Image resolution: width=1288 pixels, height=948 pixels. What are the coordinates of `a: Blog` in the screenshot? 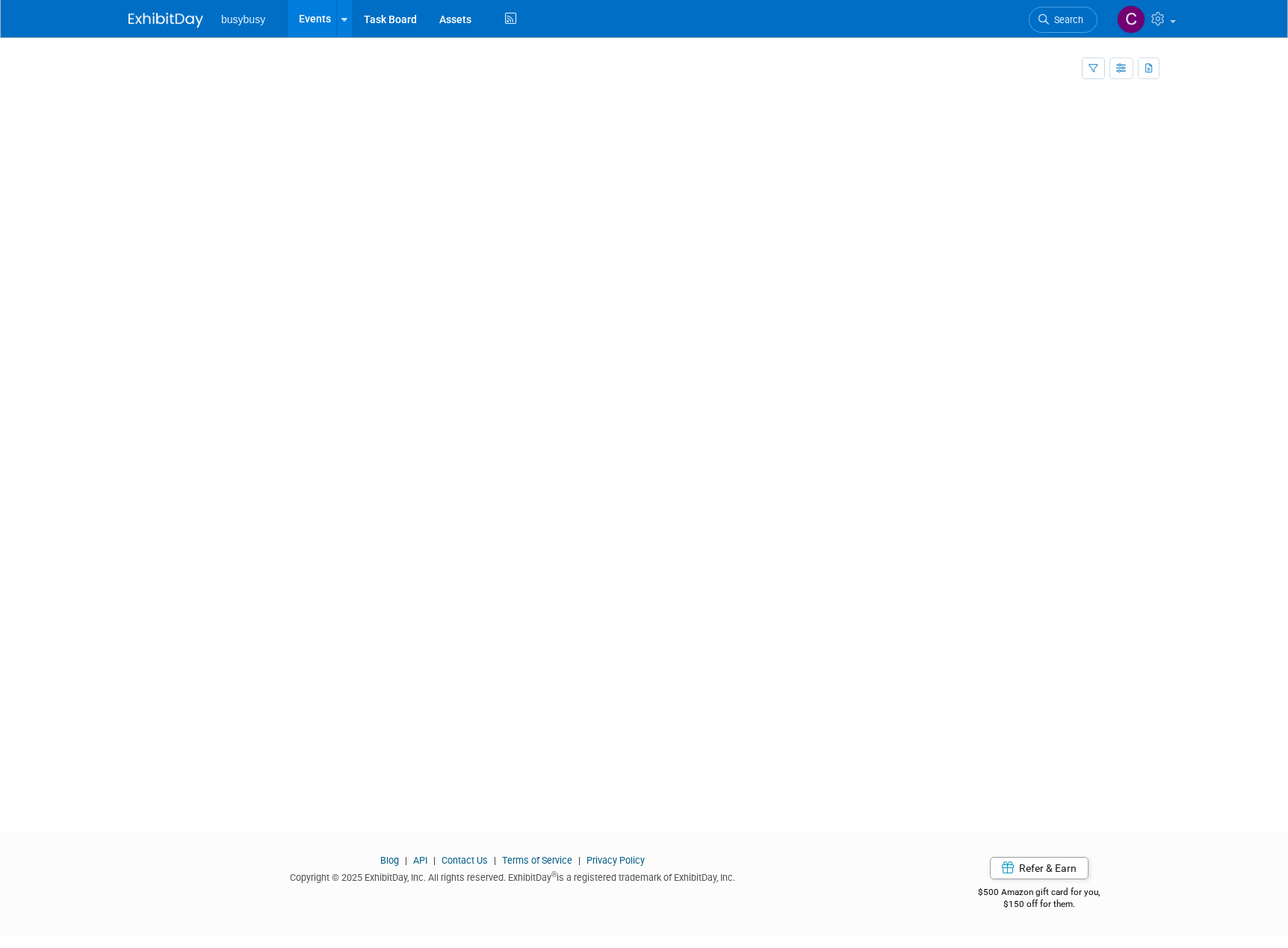 It's located at (389, 860).